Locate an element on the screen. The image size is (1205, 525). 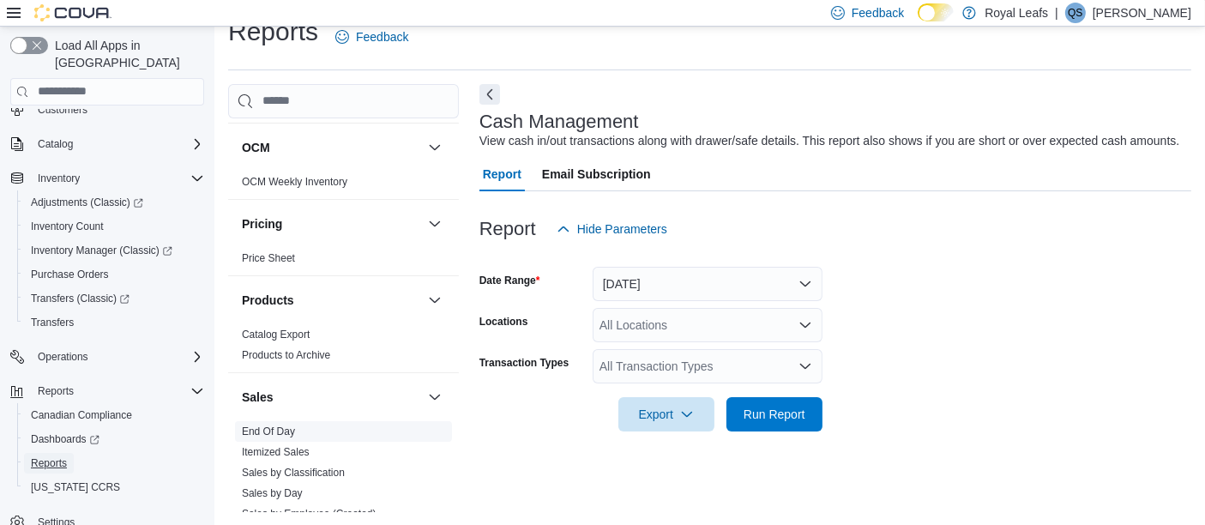
p: Royal Leafs is located at coordinates (1017, 13).